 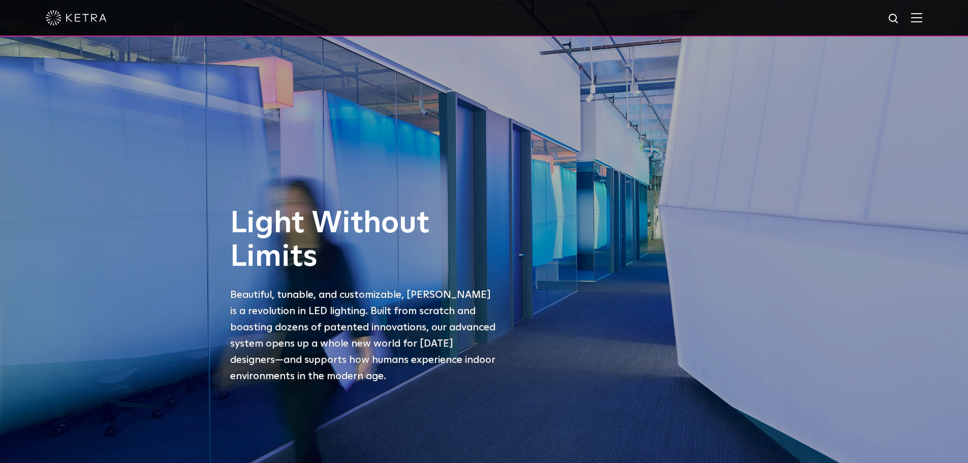 What do you see at coordinates (365, 240) in the screenshot?
I see `h1: Light Without Limits` at bounding box center [365, 240].